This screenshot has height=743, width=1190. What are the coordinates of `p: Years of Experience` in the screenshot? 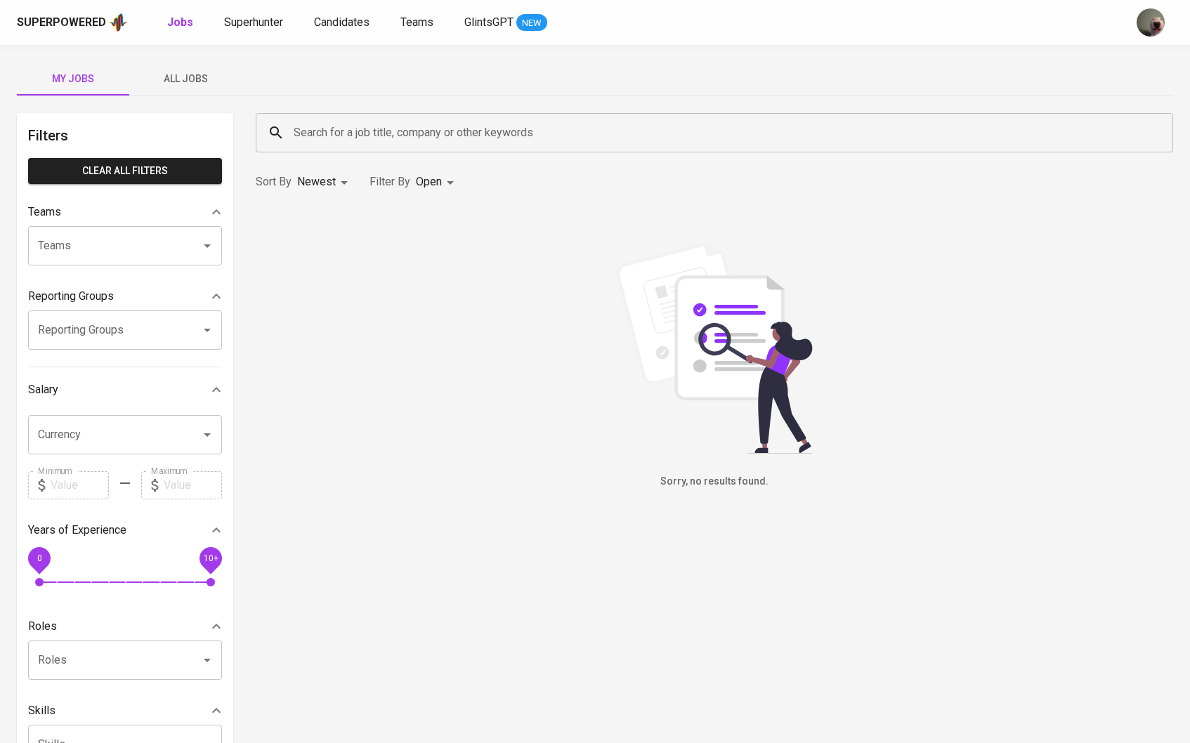 It's located at (77, 530).